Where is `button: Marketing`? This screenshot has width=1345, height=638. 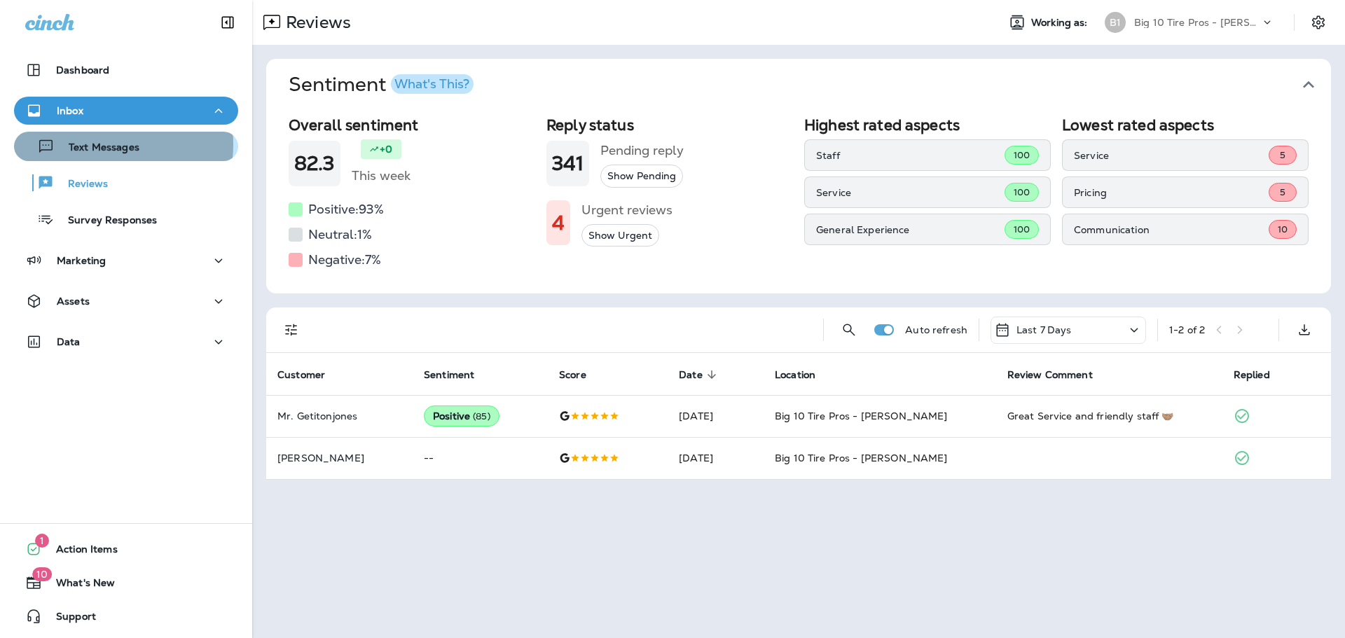
button: Marketing is located at coordinates (126, 261).